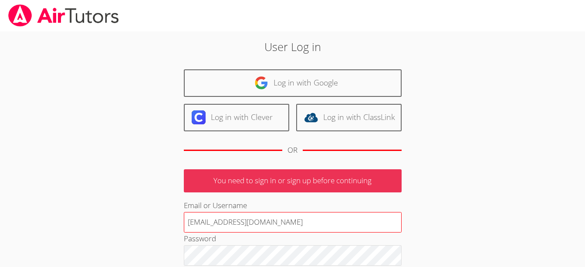  I want to click on p: You need to sign in or sign up before continuing, so click(293, 180).